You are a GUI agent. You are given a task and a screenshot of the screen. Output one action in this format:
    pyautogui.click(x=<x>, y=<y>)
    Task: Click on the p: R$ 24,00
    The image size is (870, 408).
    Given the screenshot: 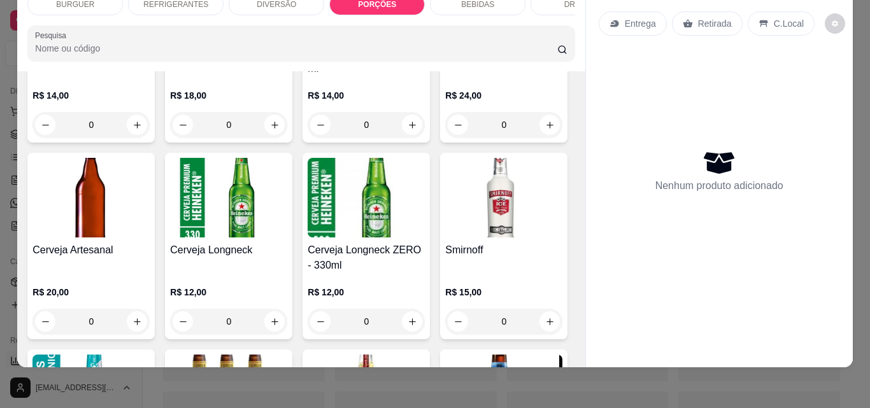 What is the action you would take?
    pyautogui.click(x=504, y=96)
    